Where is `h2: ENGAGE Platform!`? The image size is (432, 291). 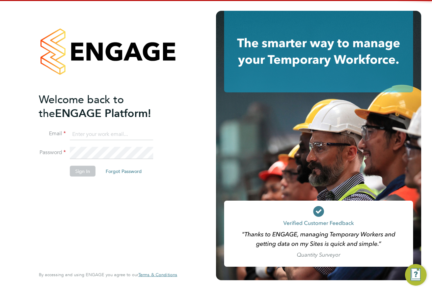 h2: ENGAGE Platform! is located at coordinates (105, 106).